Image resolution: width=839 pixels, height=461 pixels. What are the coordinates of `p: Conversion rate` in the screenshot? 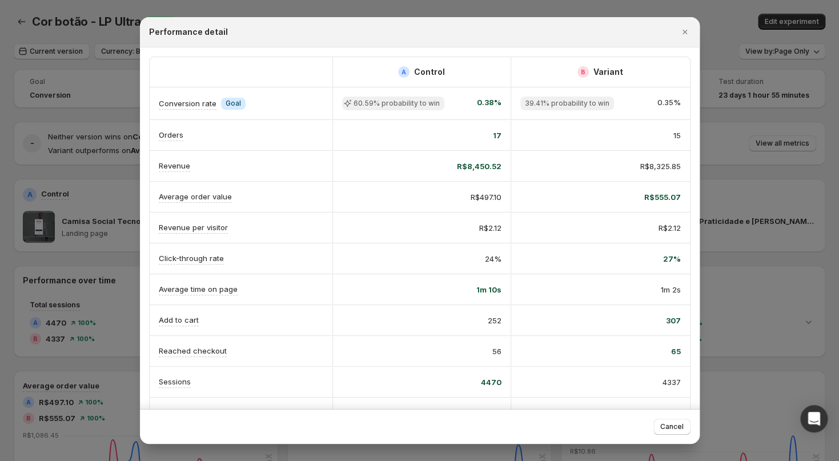 It's located at (187, 103).